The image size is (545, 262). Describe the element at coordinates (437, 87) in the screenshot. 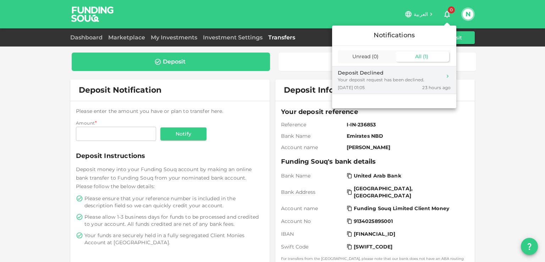

I see `span: 23 hours ago` at that location.